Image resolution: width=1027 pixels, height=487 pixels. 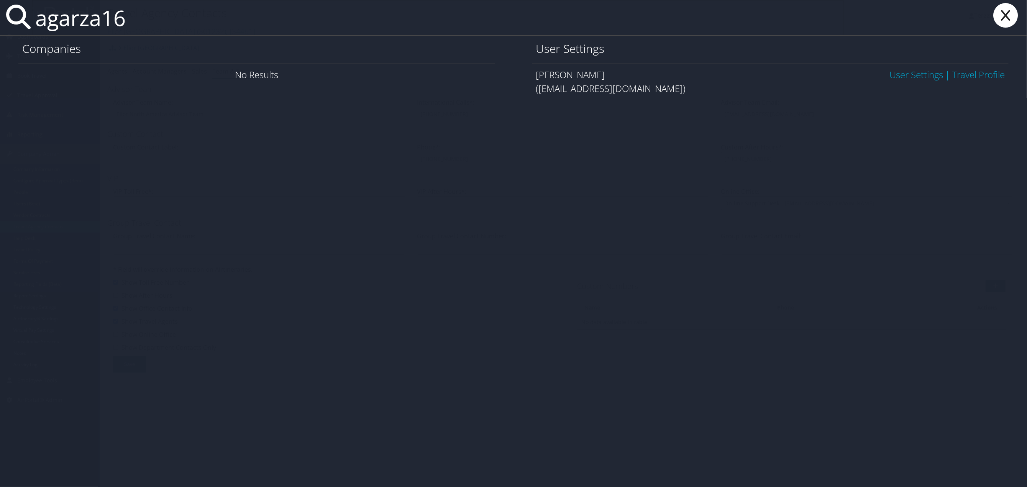 What do you see at coordinates (770, 49) in the screenshot?
I see `h1: User Settings` at bounding box center [770, 49].